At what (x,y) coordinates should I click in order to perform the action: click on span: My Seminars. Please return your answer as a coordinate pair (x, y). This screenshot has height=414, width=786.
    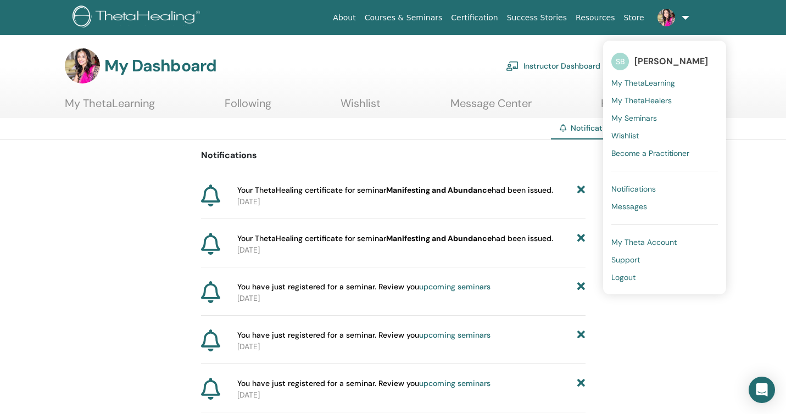
    Looking at the image, I should click on (634, 118).